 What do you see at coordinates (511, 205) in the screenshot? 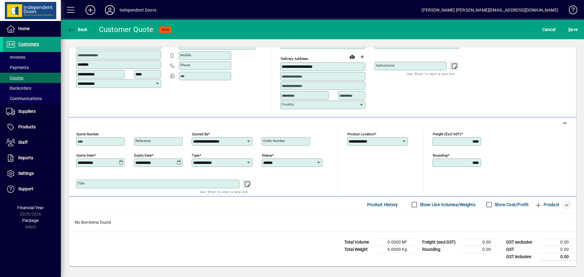
I see `label: Show Cost/Profit` at bounding box center [511, 205].